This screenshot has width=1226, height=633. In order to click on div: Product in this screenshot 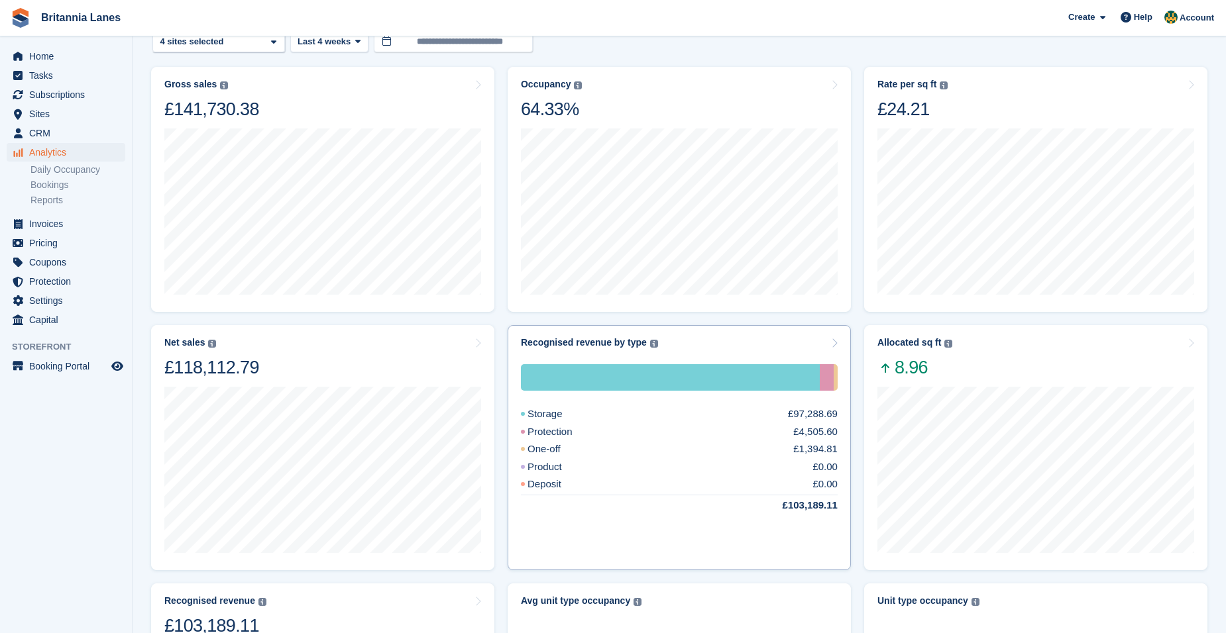, I will do `click(557, 467)`.